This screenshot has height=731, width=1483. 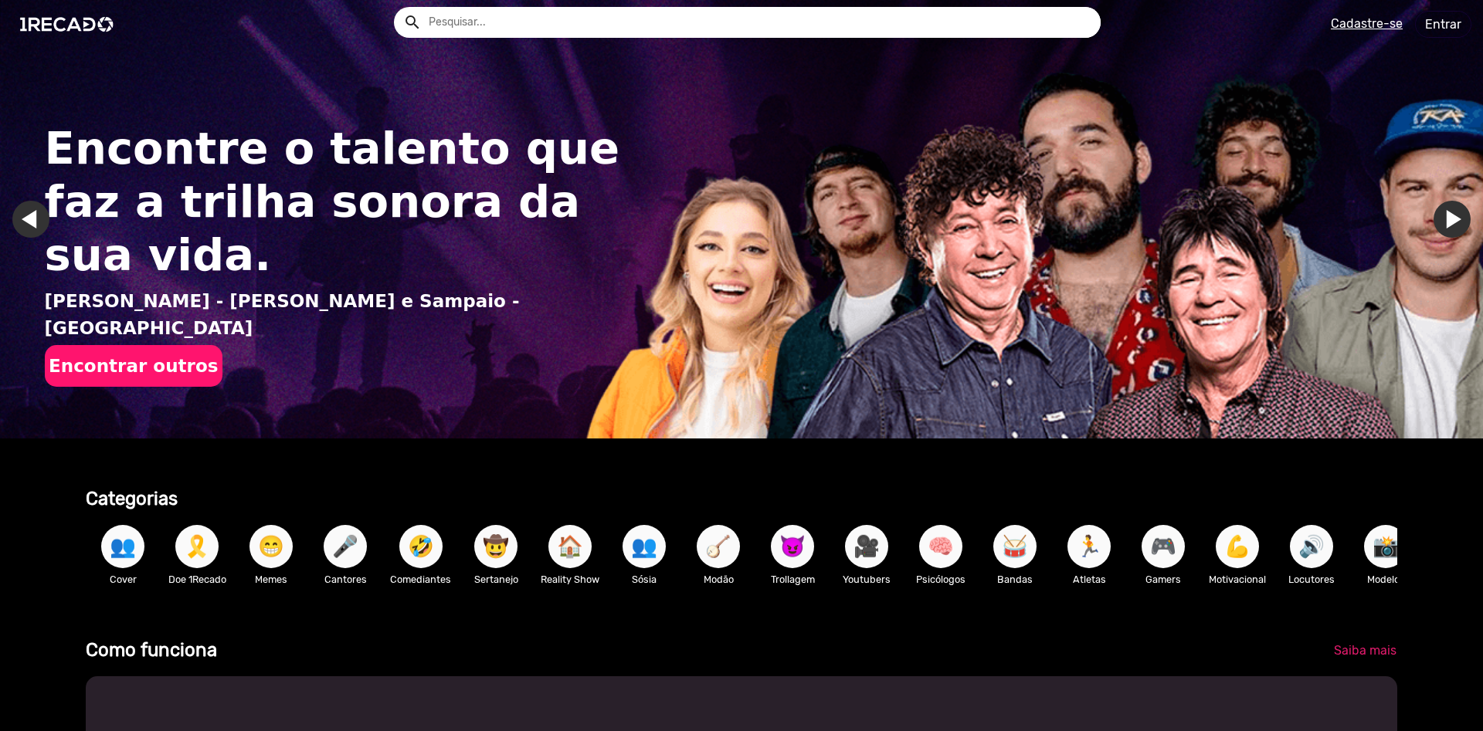 I want to click on p: Gamers, so click(x=1163, y=579).